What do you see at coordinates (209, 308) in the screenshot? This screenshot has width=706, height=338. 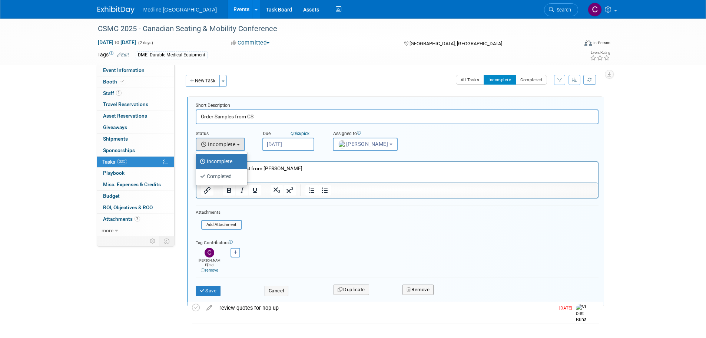 I see `a: edit` at bounding box center [209, 308].